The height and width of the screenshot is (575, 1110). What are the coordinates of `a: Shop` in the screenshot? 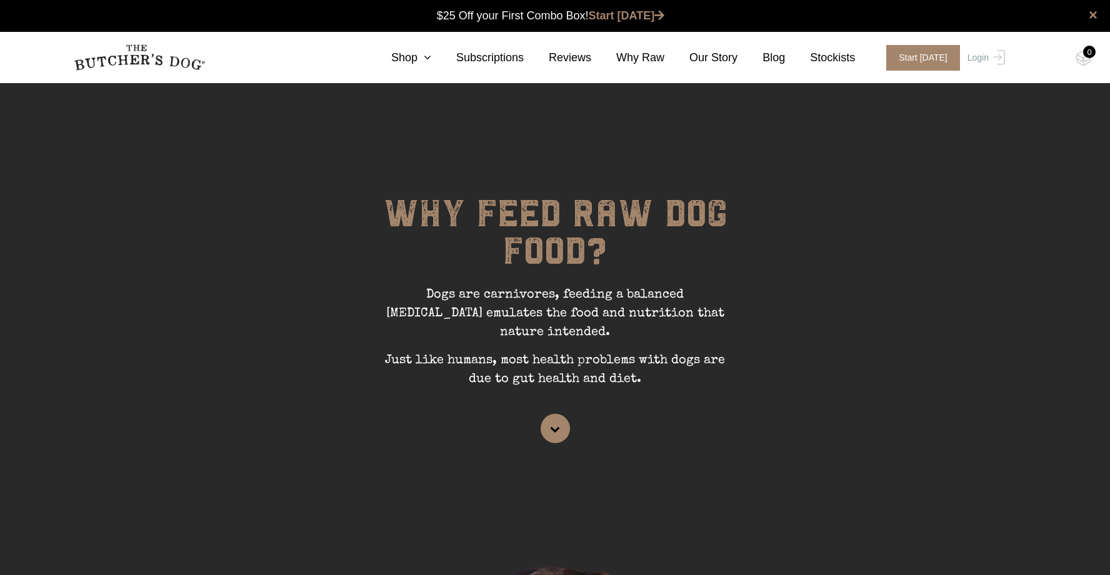 It's located at (399, 58).